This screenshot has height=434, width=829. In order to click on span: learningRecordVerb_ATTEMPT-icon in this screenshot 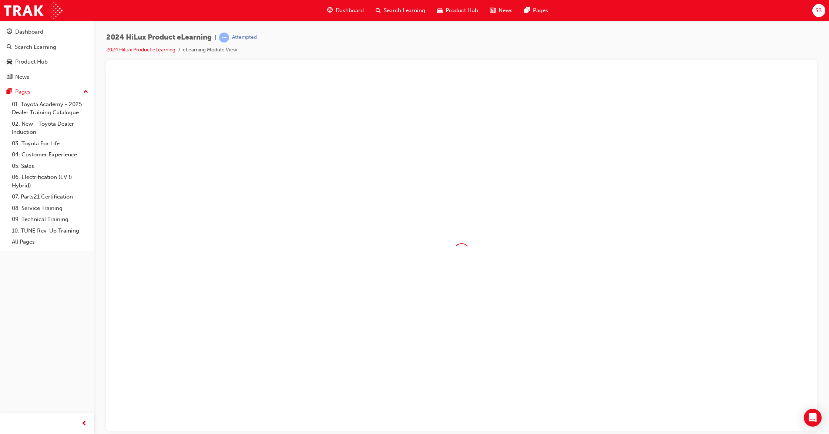, I will do `click(224, 37)`.